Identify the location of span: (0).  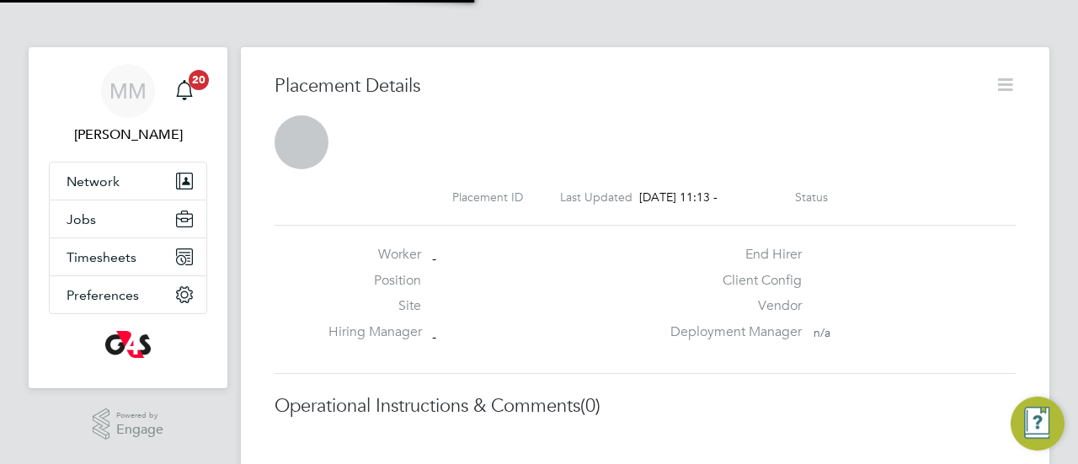
(590, 405).